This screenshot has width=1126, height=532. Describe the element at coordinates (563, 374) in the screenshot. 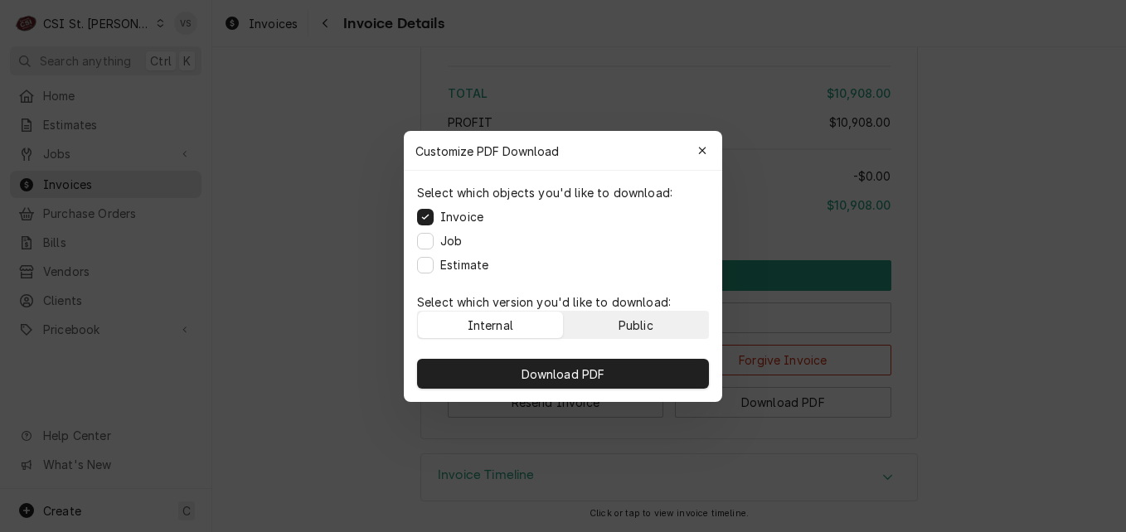

I see `button: Download PDF` at that location.